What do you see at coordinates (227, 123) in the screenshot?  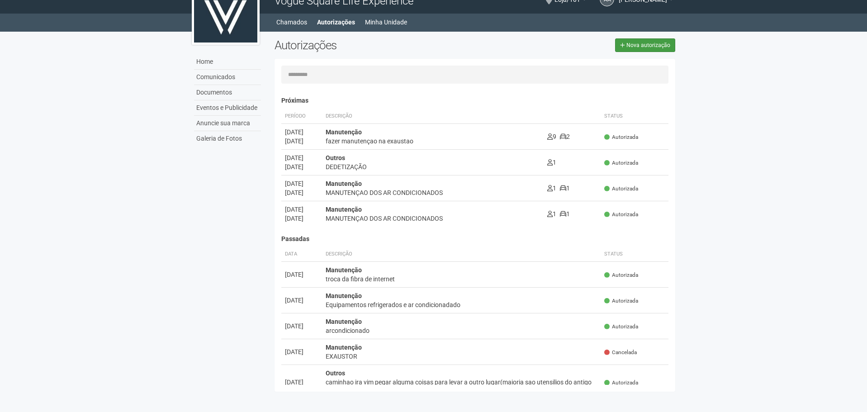 I see `a: Anuncie sua marca` at bounding box center [227, 123].